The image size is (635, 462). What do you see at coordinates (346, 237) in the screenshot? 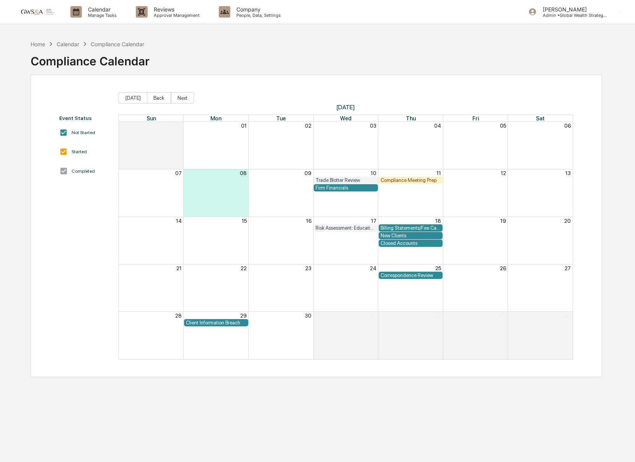
I see `div: Month View` at bounding box center [346, 237].